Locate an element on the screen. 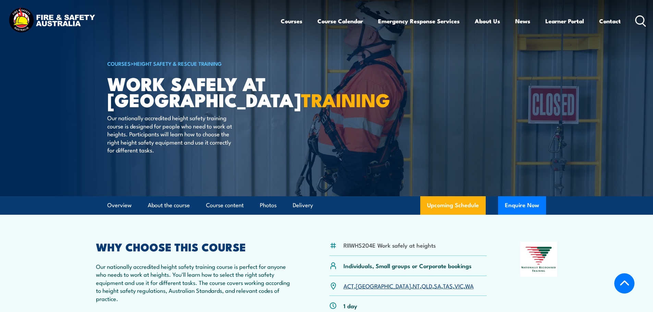 The image size is (653, 312). p: Our nationally accredited height safety training course is perfect for anyone who needs to work a... is located at coordinates (196, 282).